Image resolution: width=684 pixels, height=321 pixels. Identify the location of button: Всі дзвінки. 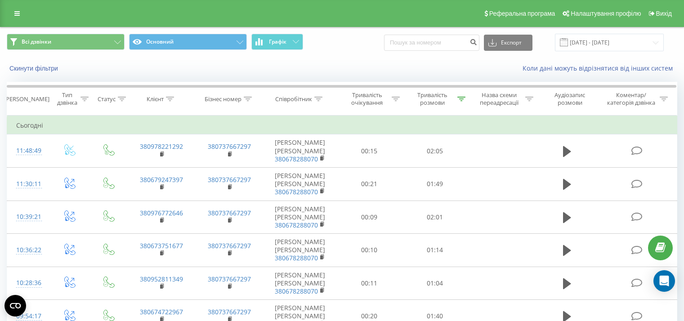
(66, 42).